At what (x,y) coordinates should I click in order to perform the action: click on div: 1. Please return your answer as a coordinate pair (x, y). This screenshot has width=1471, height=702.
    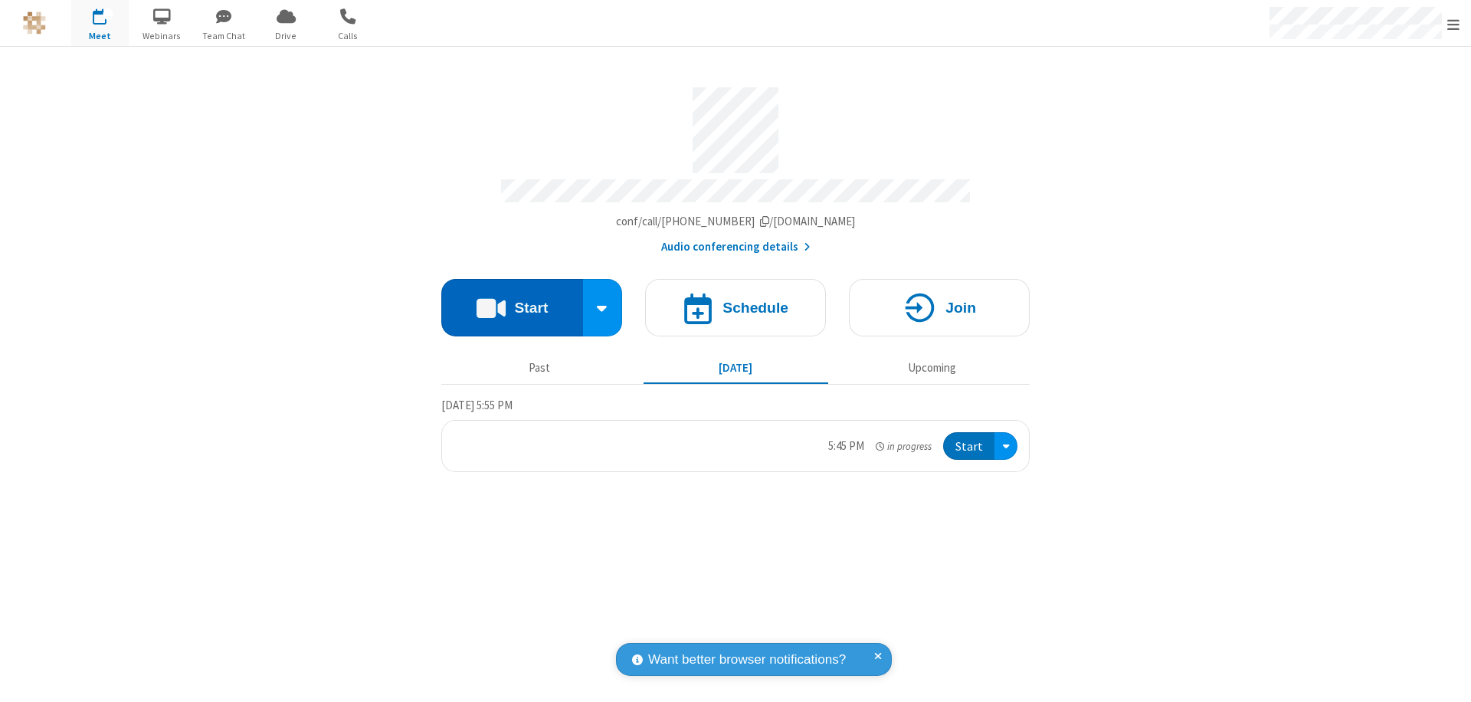
    Looking at the image, I should click on (108, 14).